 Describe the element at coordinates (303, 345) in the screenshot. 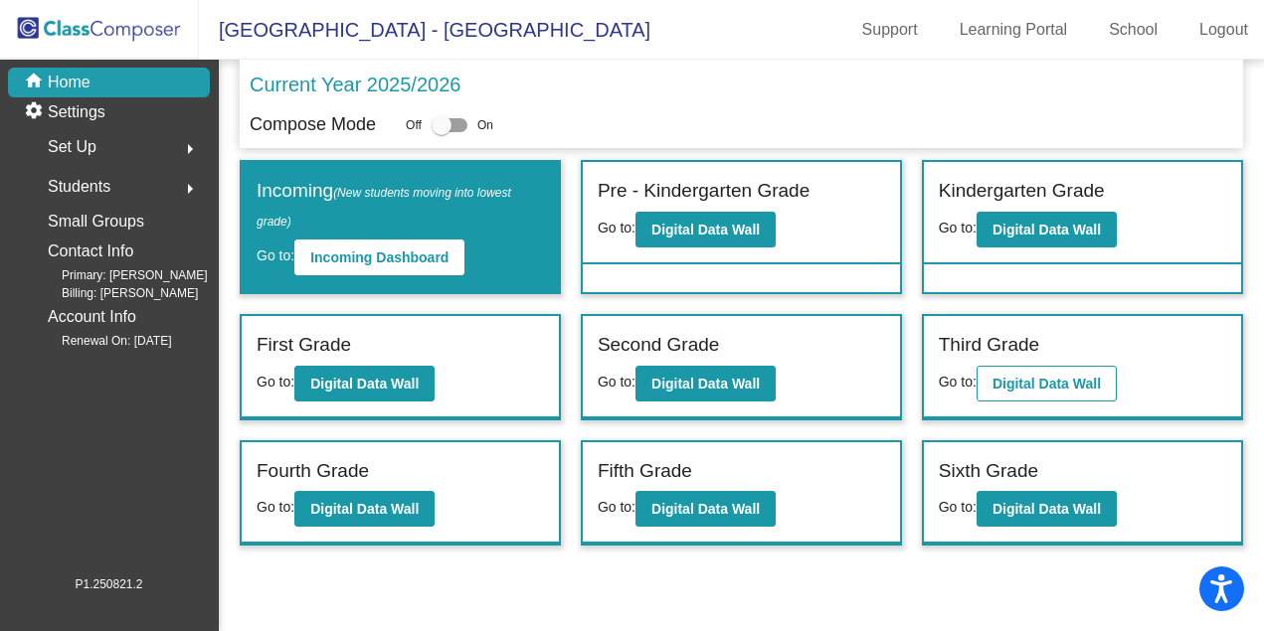

I see `label: First Grade` at that location.